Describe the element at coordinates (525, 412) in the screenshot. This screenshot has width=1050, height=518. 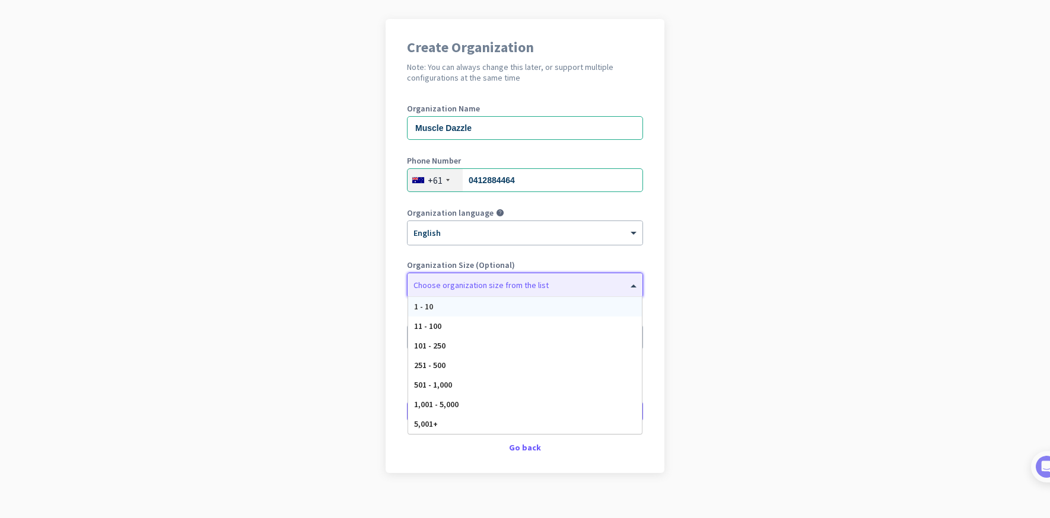
I see `button: Create Organization` at that location.